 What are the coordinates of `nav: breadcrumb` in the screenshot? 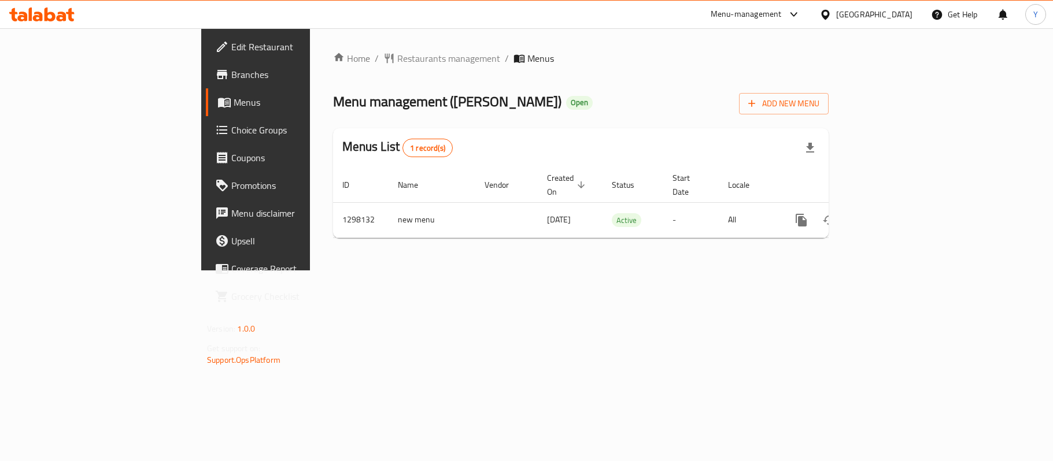 It's located at (580, 58).